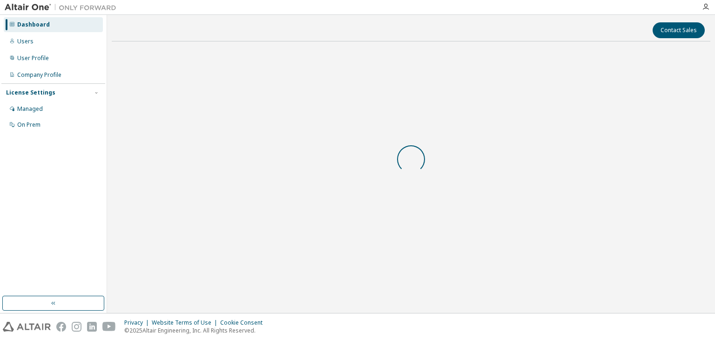  Describe the element at coordinates (138, 323) in the screenshot. I see `div: Privacy` at that location.